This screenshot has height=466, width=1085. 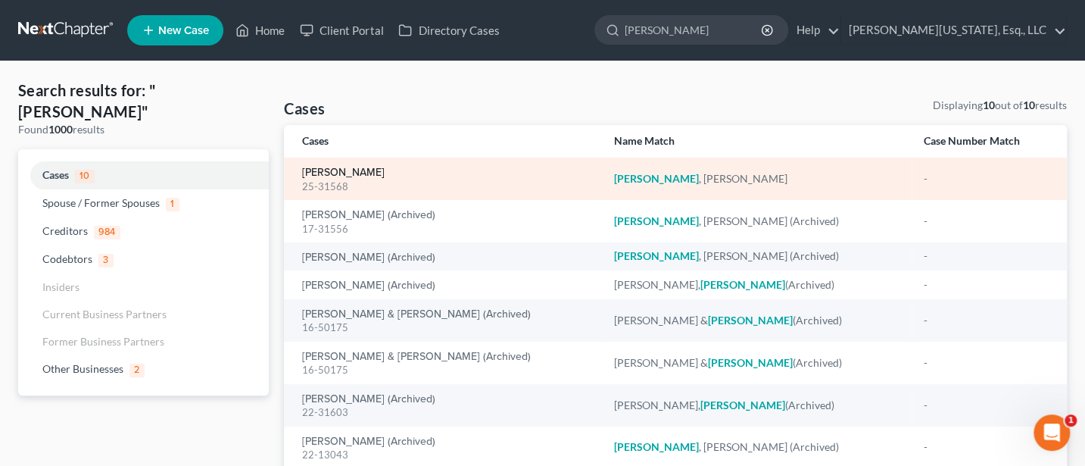 I want to click on div: 22-31603, so click(x=446, y=412).